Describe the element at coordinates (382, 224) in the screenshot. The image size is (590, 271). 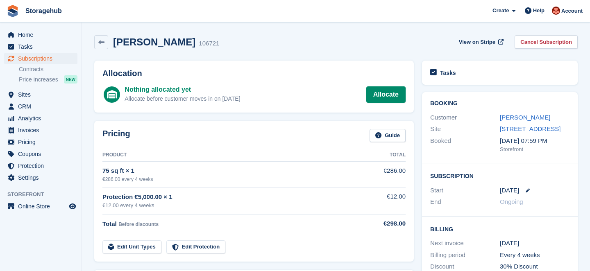
I see `div: €298.00` at that location.